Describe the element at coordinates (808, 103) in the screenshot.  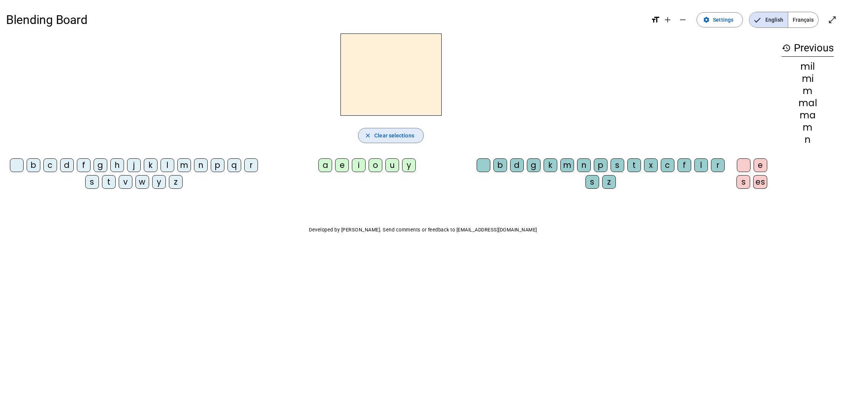
I see `div: mal` at that location.